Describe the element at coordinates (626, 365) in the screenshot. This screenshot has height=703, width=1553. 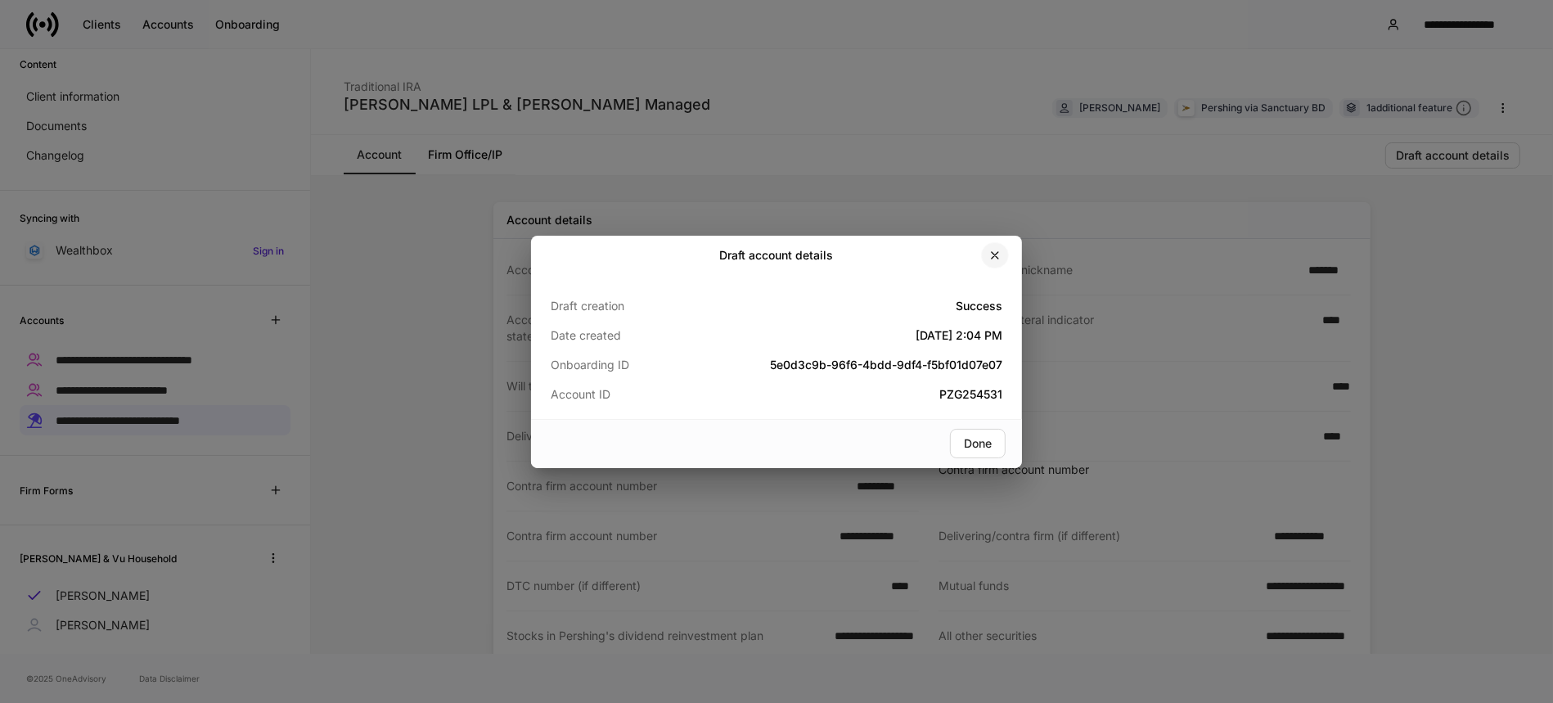
I see `p: Onboarding ID` at that location.